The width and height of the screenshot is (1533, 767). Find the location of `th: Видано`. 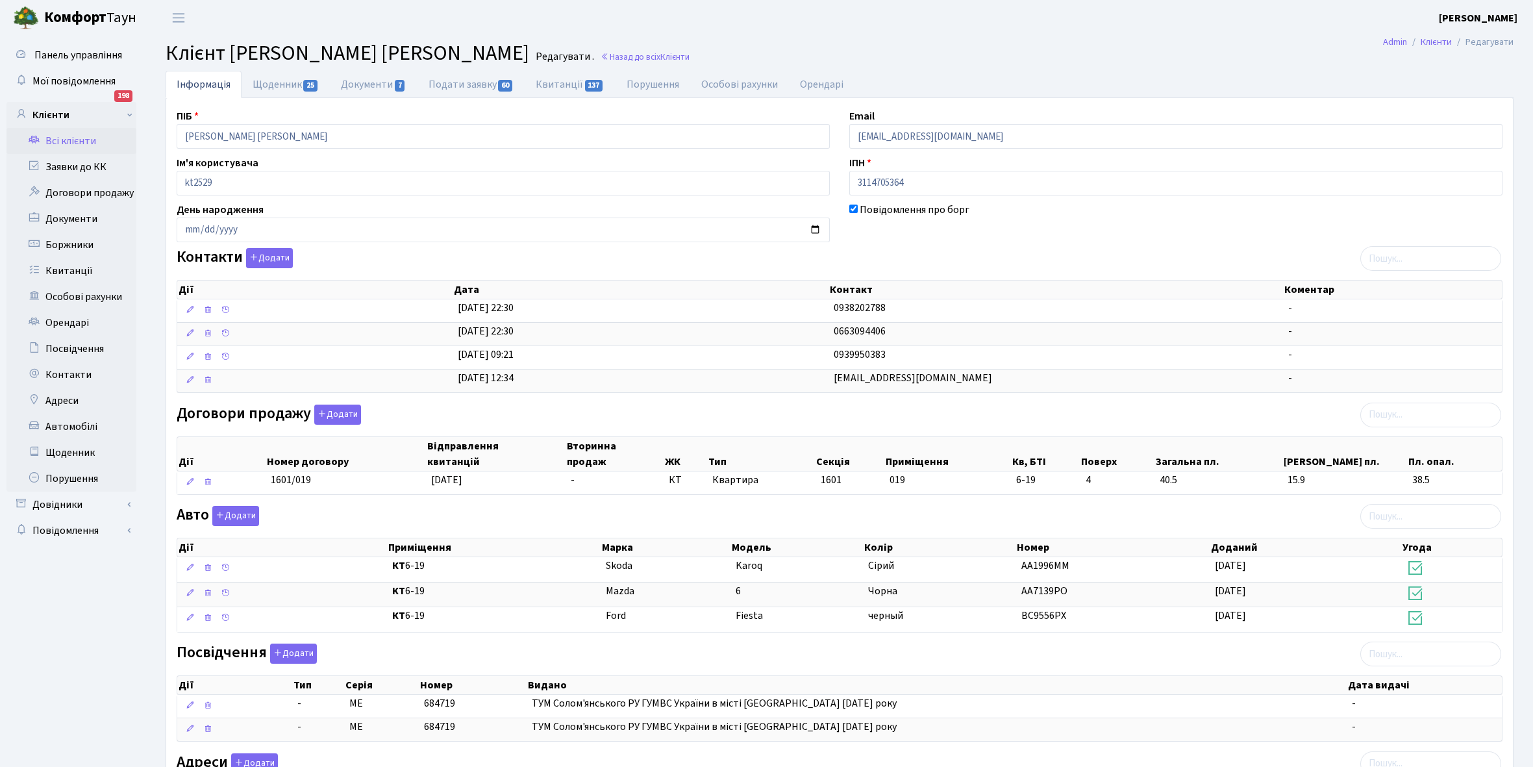

th: Видано is located at coordinates (936, 685).